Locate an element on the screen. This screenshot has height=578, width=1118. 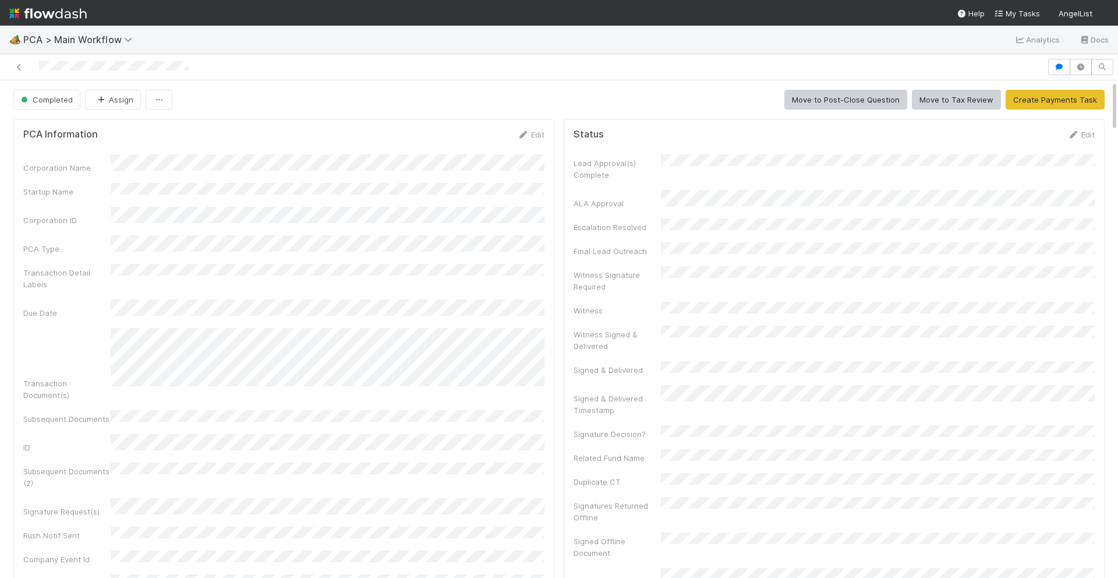
div: Signed Offline Document is located at coordinates (617, 547).